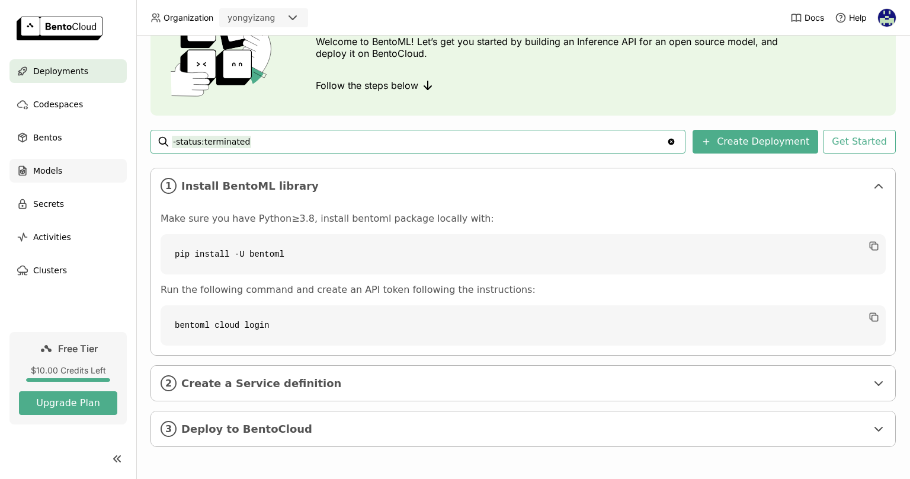  I want to click on a: Docs, so click(807, 18).